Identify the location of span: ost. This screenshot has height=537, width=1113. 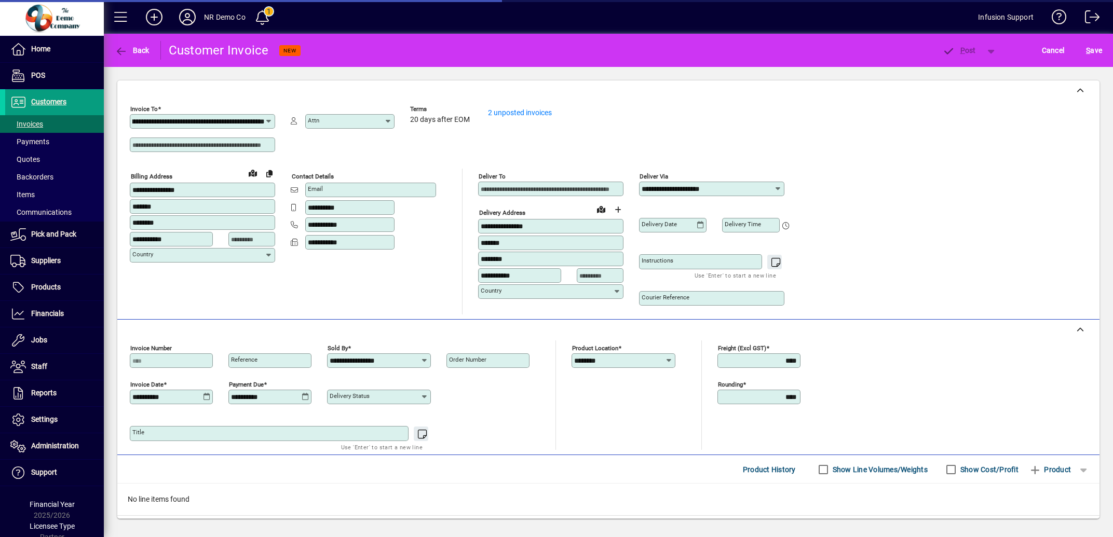
(959, 50).